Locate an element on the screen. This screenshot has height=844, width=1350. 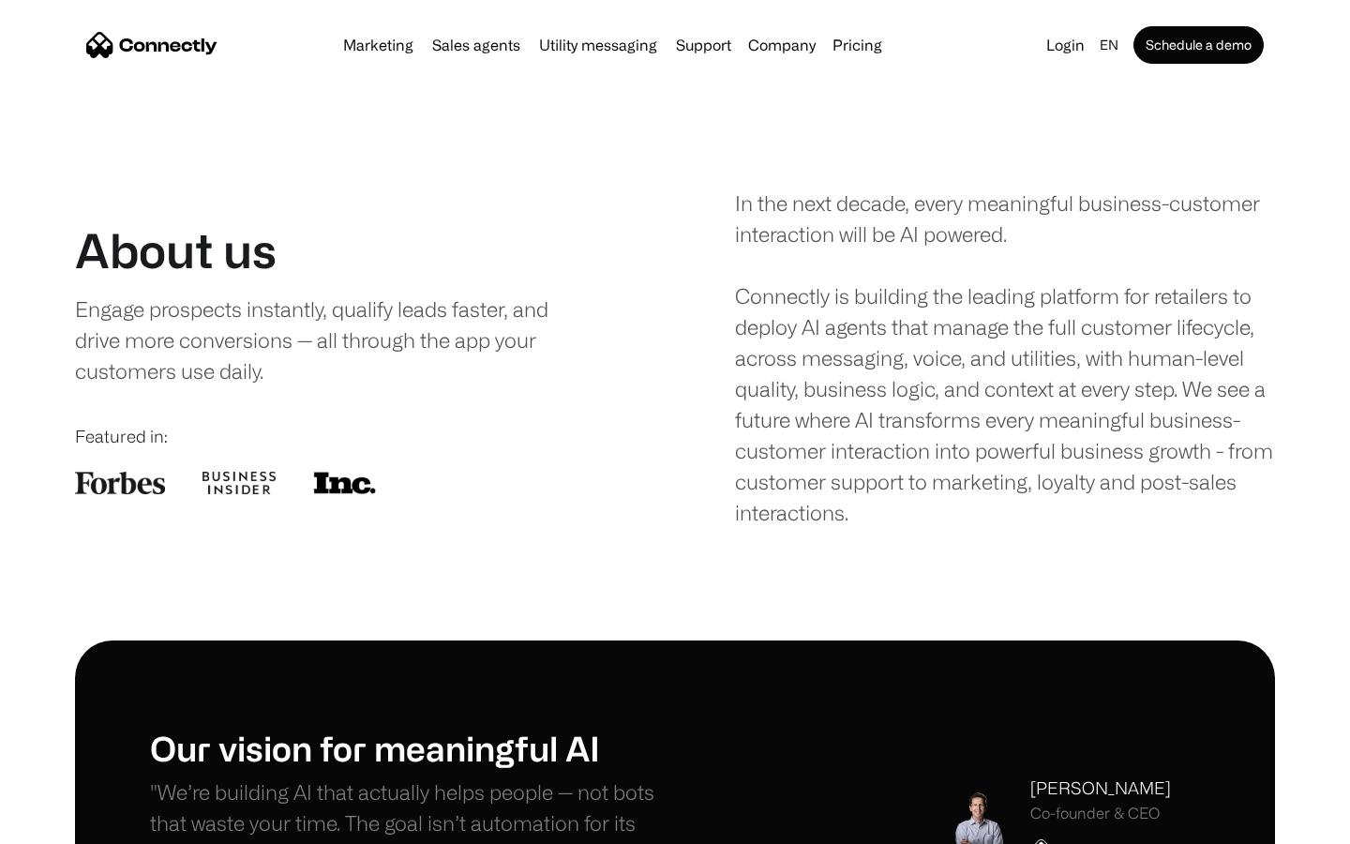
ul: Language list is located at coordinates (75, 824).